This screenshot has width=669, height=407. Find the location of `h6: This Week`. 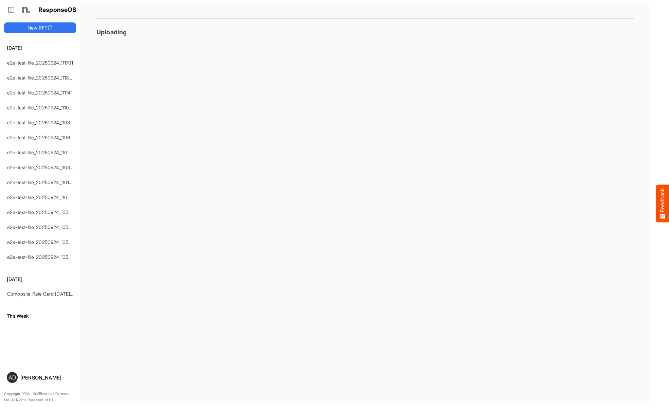

h6: This Week is located at coordinates (40, 316).